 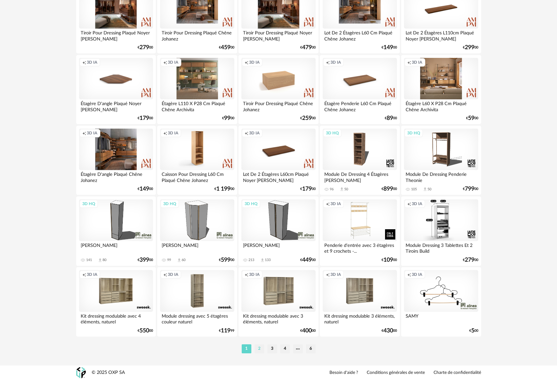 I want to click on a: Creation icon 3D IA Caisson Pour Dressing L60 Cm Plaqué Chêne Johanez €1 19900, so click(x=197, y=160).